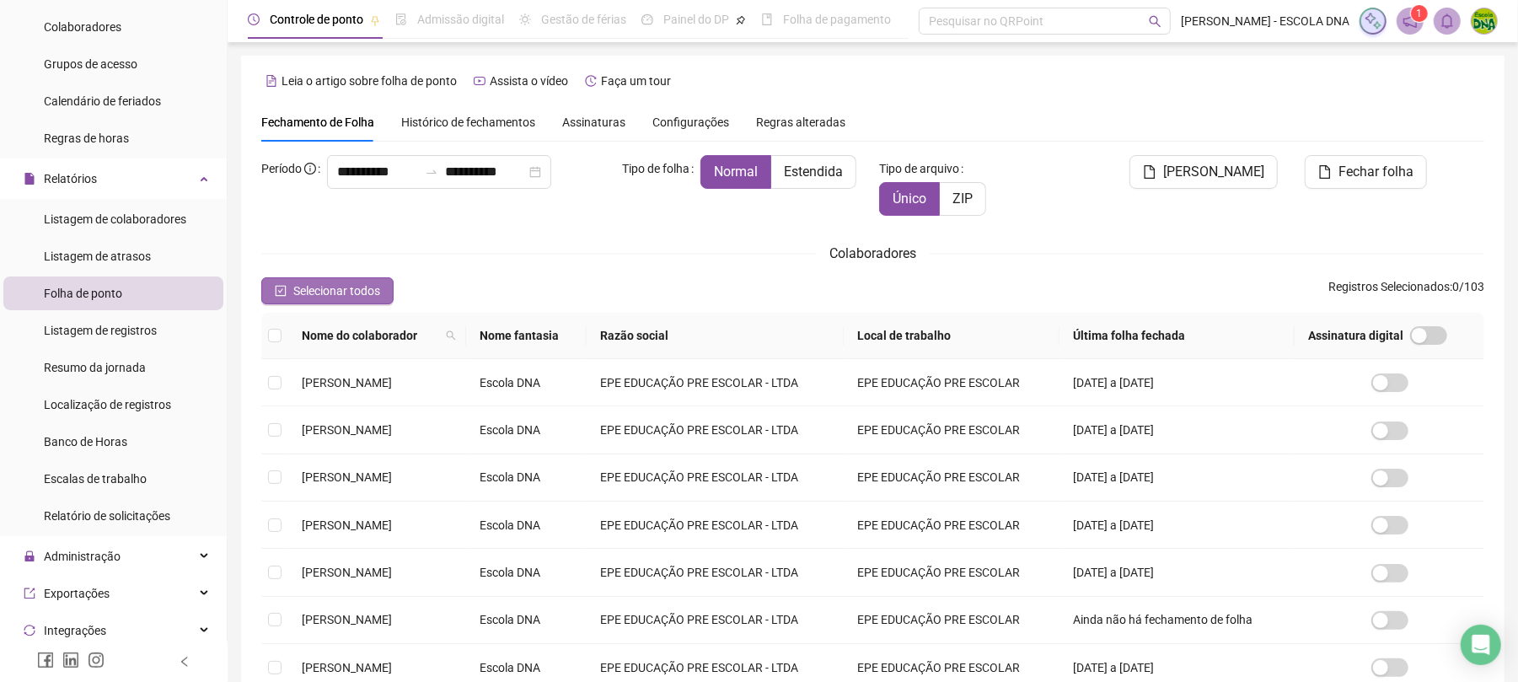  I want to click on span: youtube, so click(480, 81).